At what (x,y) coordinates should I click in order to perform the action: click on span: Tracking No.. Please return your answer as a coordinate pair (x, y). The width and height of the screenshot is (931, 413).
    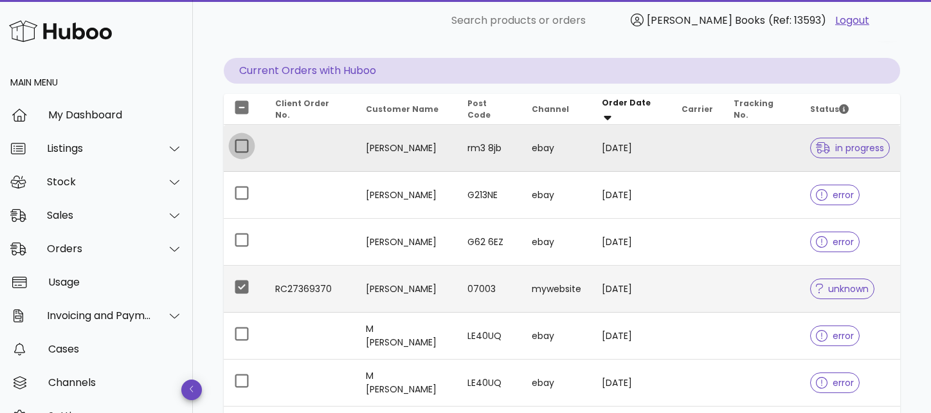
    Looking at the image, I should click on (754, 109).